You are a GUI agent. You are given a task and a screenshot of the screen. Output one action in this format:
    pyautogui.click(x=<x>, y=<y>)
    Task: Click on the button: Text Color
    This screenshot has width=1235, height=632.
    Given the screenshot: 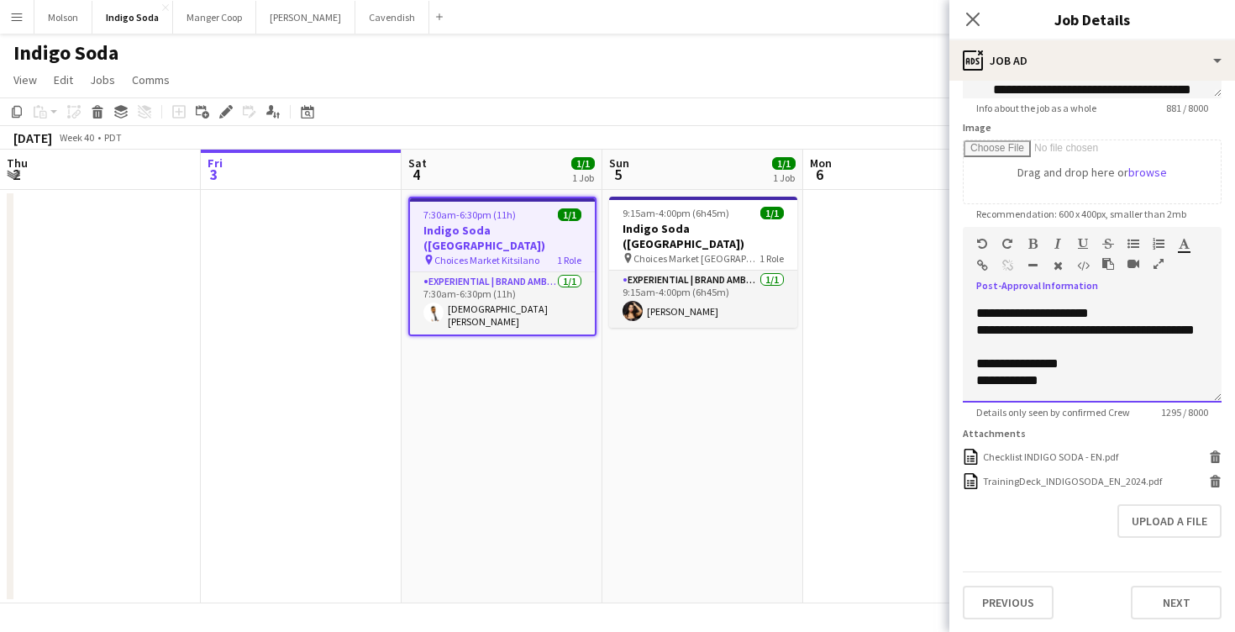 What is the action you would take?
    pyautogui.click(x=1184, y=244)
    